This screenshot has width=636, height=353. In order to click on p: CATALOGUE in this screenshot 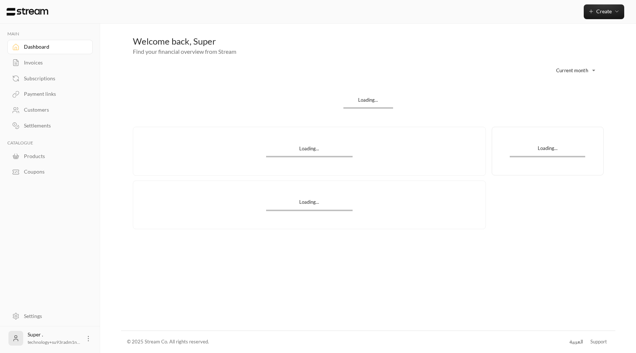, I will do `click(50, 143)`.